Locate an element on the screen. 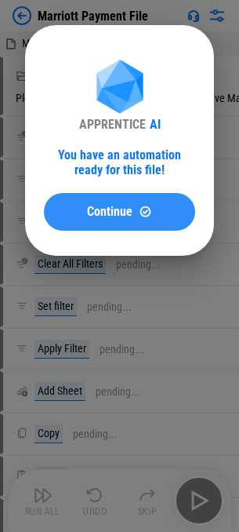 Image resolution: width=239 pixels, height=532 pixels. div: AI is located at coordinates (155, 124).